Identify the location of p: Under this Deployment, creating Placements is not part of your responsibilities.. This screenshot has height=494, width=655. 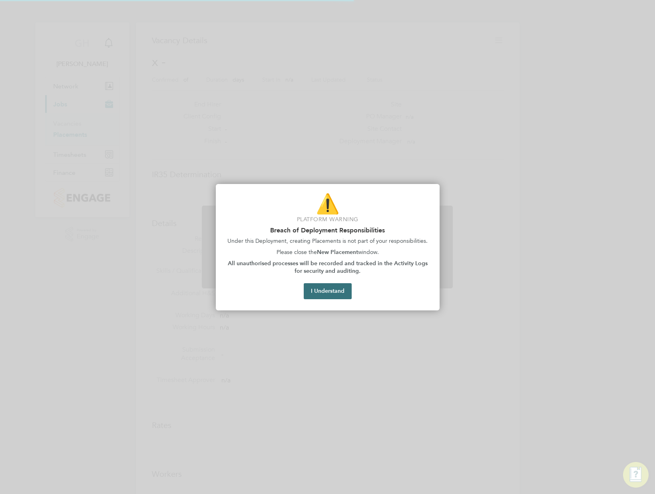
(328, 241).